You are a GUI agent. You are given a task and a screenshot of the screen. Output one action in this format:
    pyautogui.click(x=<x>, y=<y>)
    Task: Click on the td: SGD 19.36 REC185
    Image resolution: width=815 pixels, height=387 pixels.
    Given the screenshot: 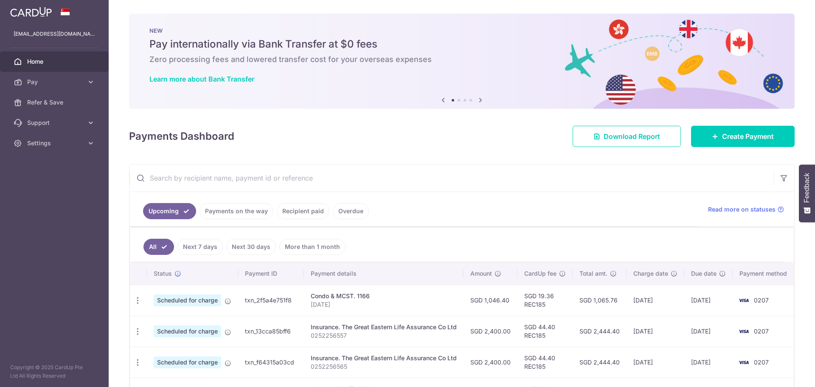 What is the action you would take?
    pyautogui.click(x=545, y=300)
    